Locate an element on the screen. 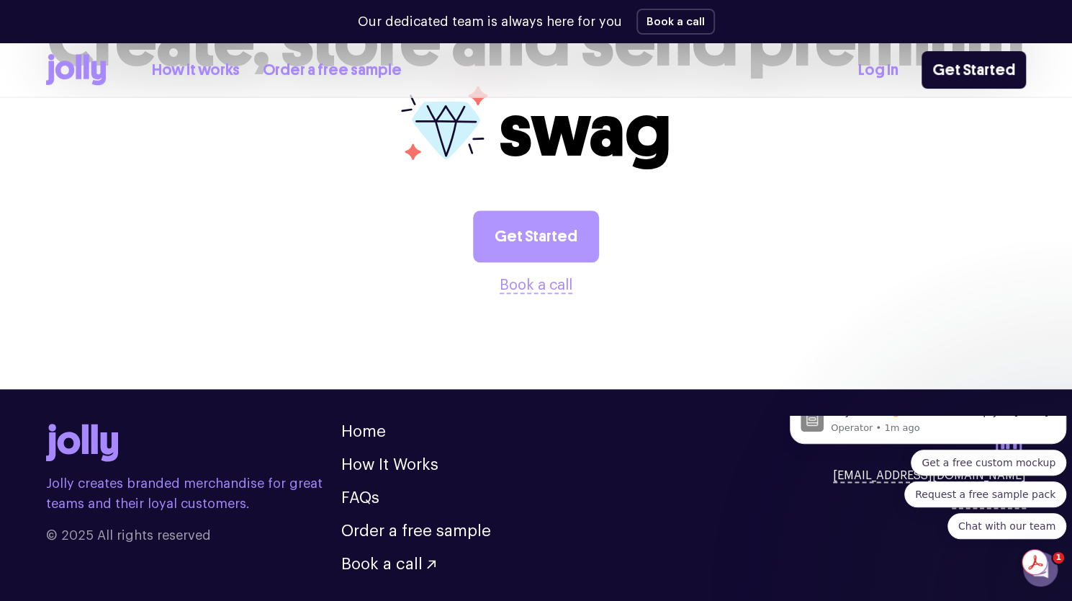  button: Quick reply: Request a free sample pack is located at coordinates (201, 78).